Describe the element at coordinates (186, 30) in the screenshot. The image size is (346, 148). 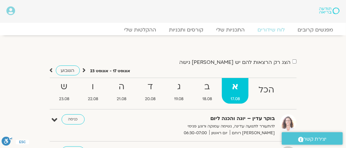
I see `a: קורסים ותכניות` at that location.